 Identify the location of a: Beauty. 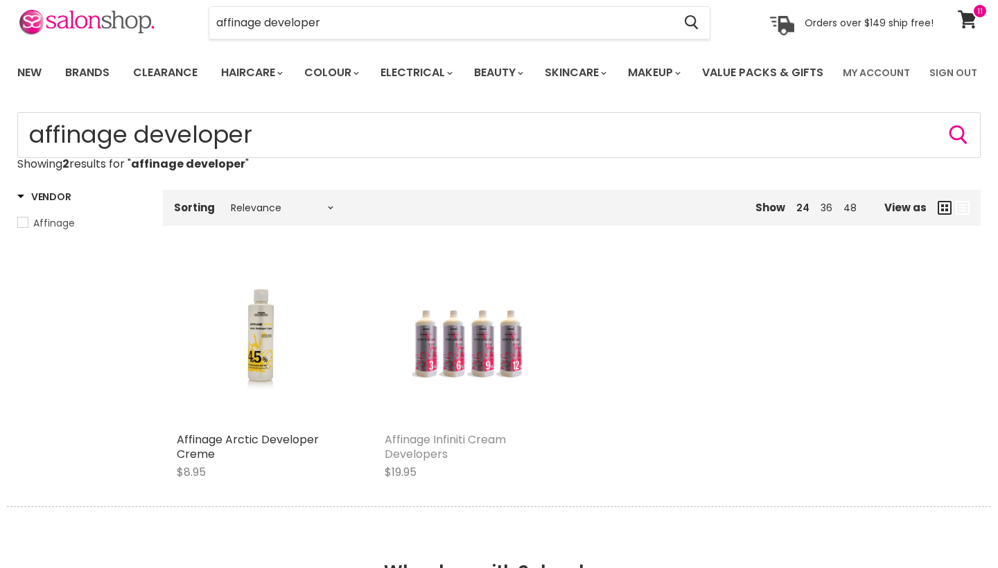
(497, 73).